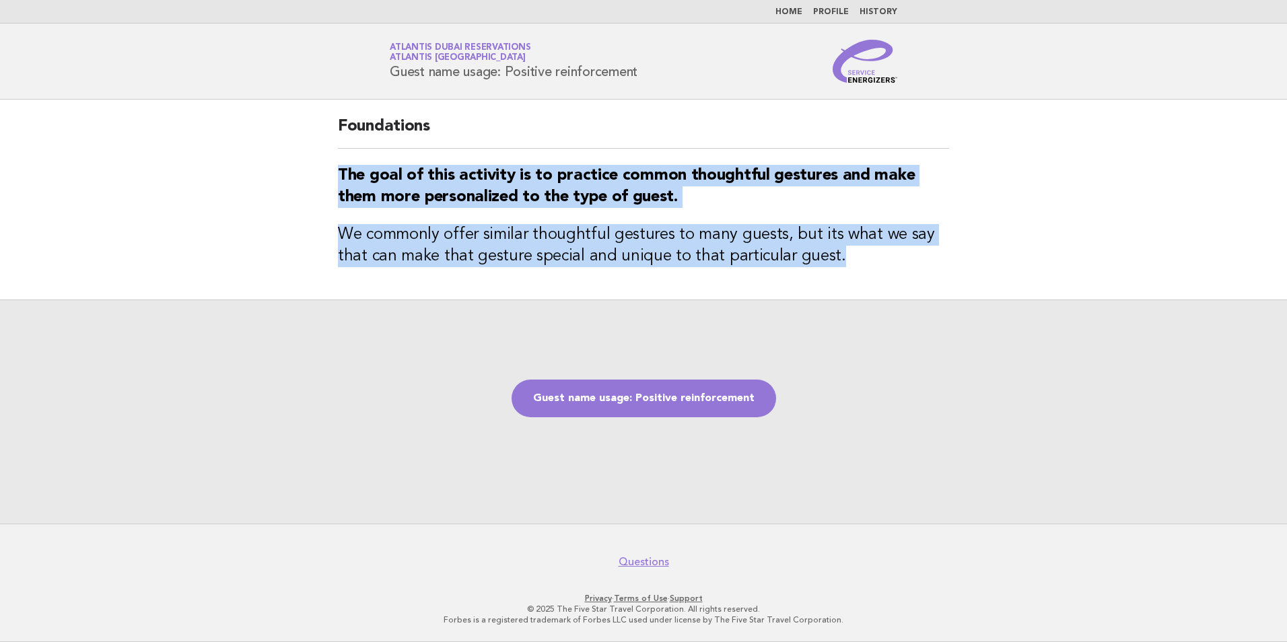  Describe the element at coordinates (644, 620) in the screenshot. I see `p: Forbes is a registered trademark of Forbes LLC used under license by The Five Star Travel Corpora...` at that location.